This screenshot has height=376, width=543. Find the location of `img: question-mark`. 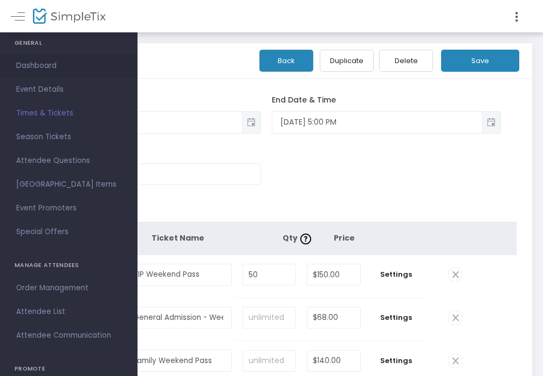

img: question-mark is located at coordinates (306, 239).